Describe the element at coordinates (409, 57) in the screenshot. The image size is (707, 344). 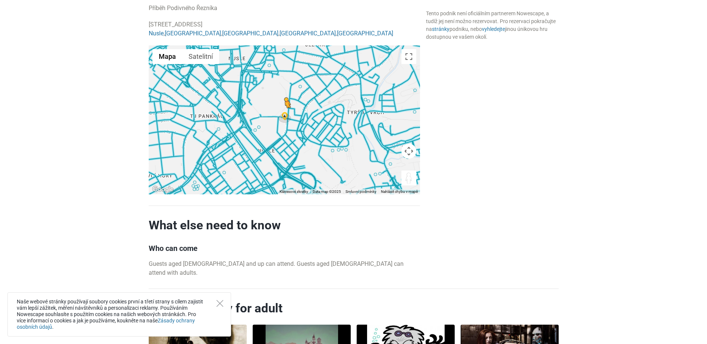
I see `button: Přepnout zobrazení na celou obrazovku` at that location.